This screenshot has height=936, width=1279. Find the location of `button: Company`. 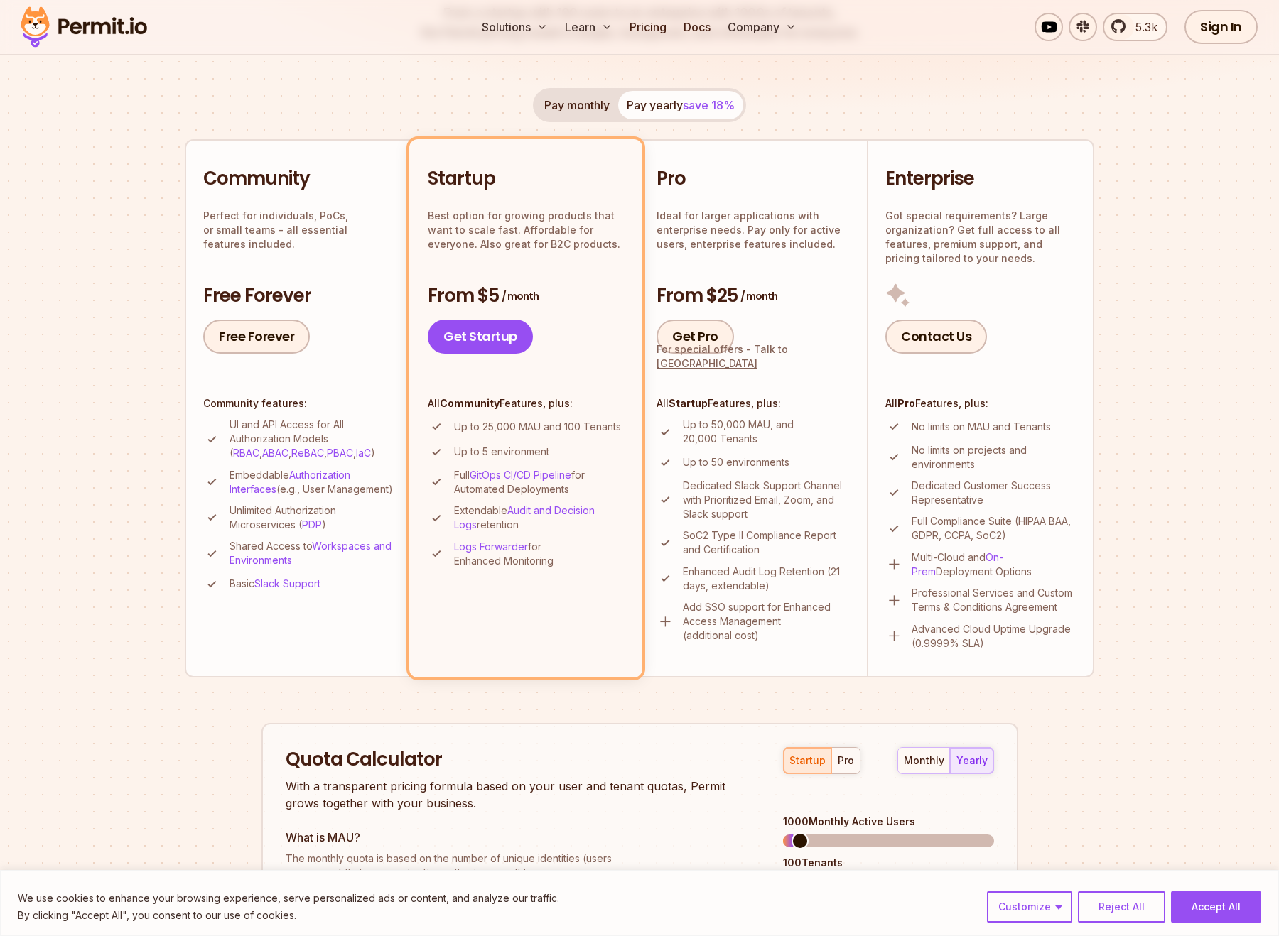

button: Company is located at coordinates (762, 27).